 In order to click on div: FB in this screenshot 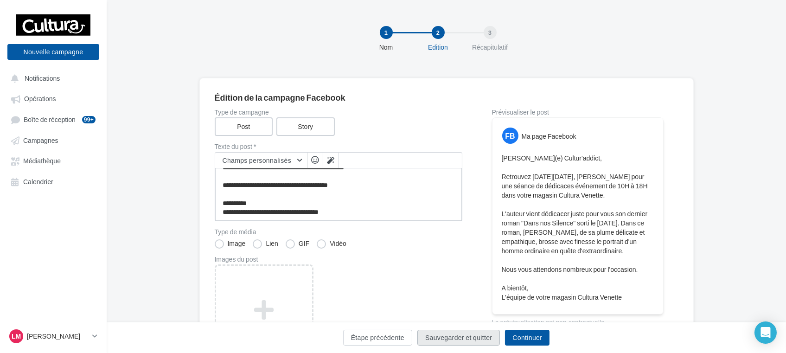, I will do `click(510, 135)`.